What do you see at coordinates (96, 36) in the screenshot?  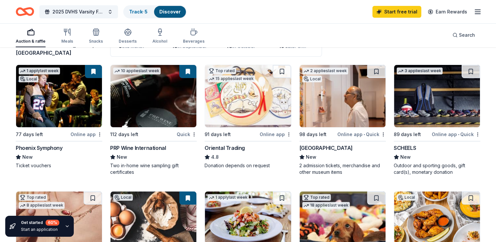 I see `button: Snacks` at bounding box center [96, 36].